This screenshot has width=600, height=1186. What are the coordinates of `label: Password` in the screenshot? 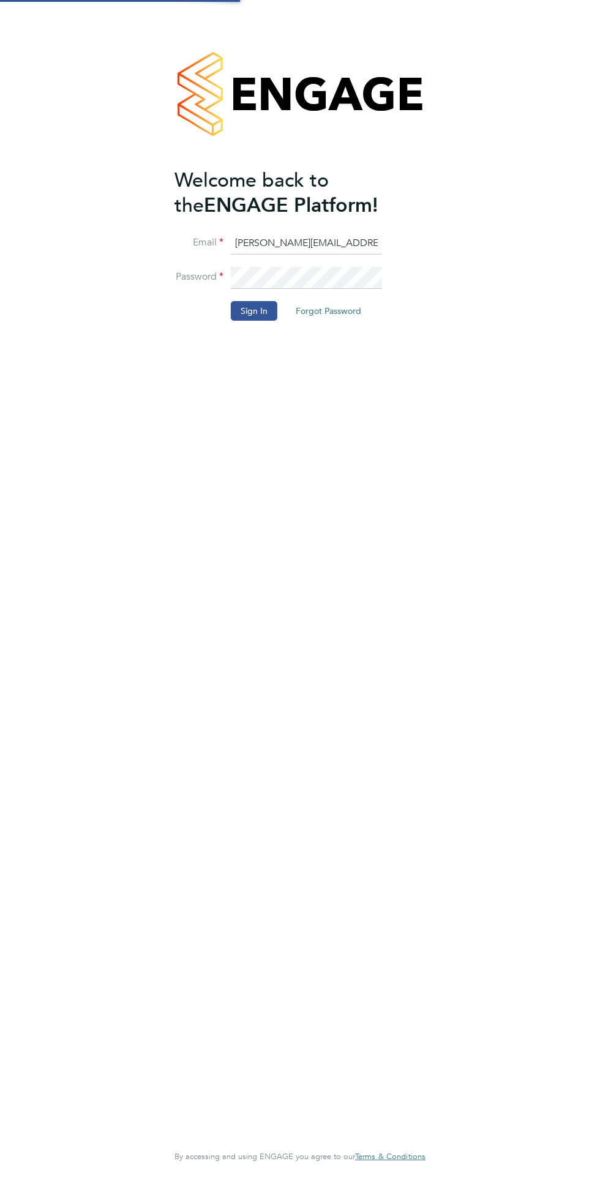 It's located at (199, 277).